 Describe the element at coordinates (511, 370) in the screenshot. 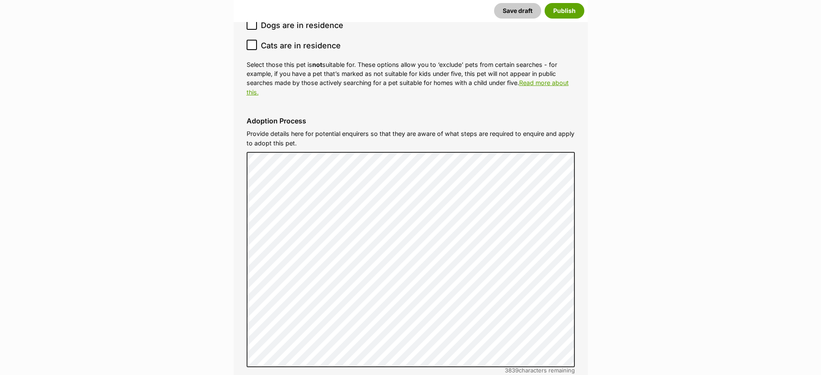

I see `span: 3839` at that location.